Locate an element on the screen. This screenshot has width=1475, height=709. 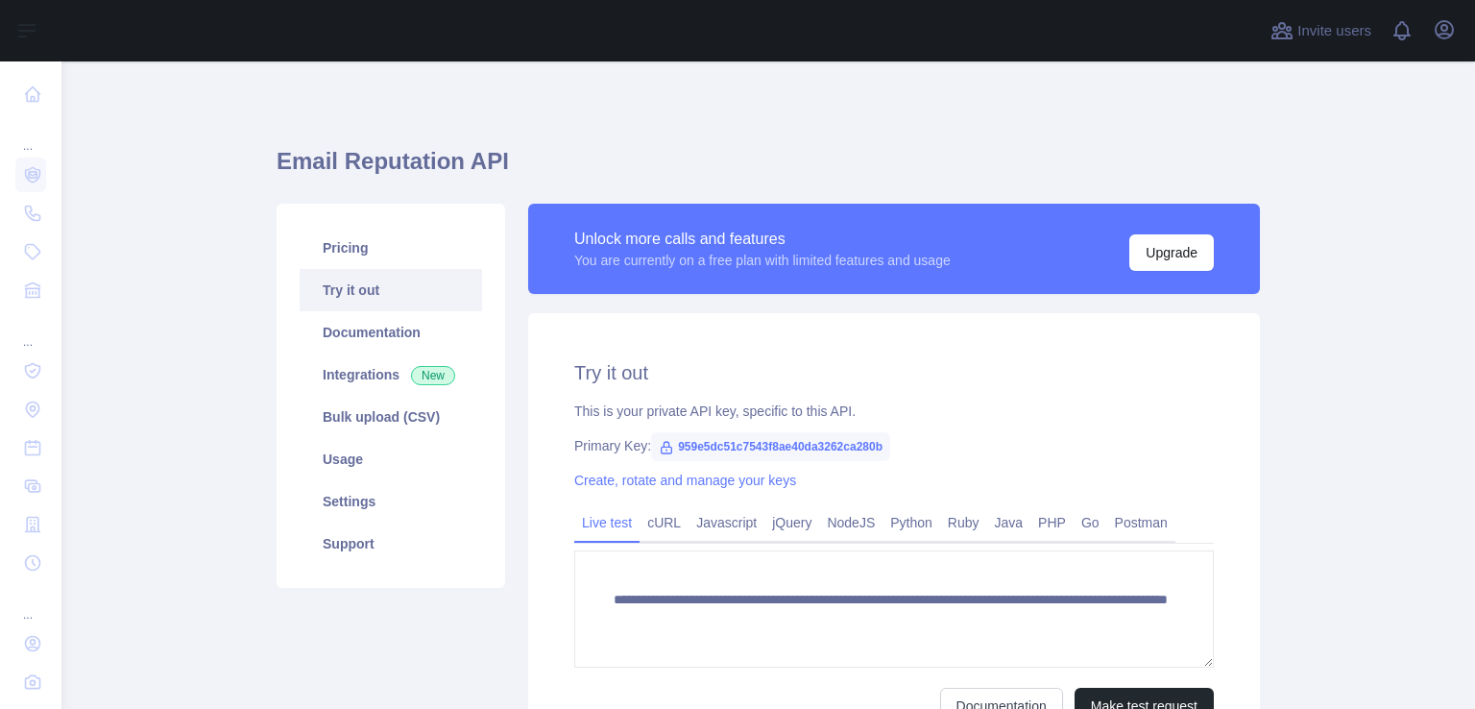
a: Support is located at coordinates (391, 543).